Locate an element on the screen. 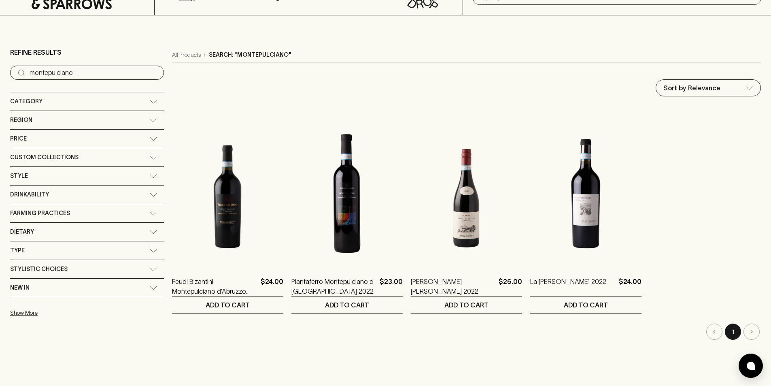 The height and width of the screenshot is (386, 771). button: page 1 is located at coordinates (733, 331).